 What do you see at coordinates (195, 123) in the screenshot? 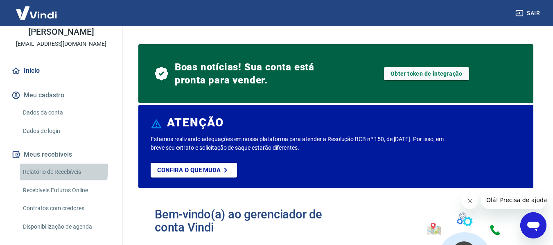
I see `h6: ATENÇÃO` at bounding box center [195, 123].